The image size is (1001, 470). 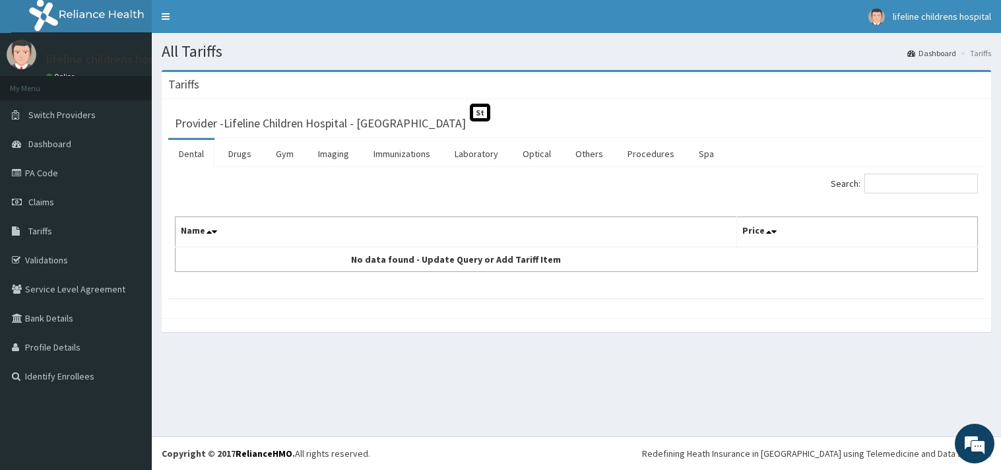 What do you see at coordinates (456, 259) in the screenshot?
I see `td: No data found - Update Query or Add Tariff Item` at bounding box center [456, 259].